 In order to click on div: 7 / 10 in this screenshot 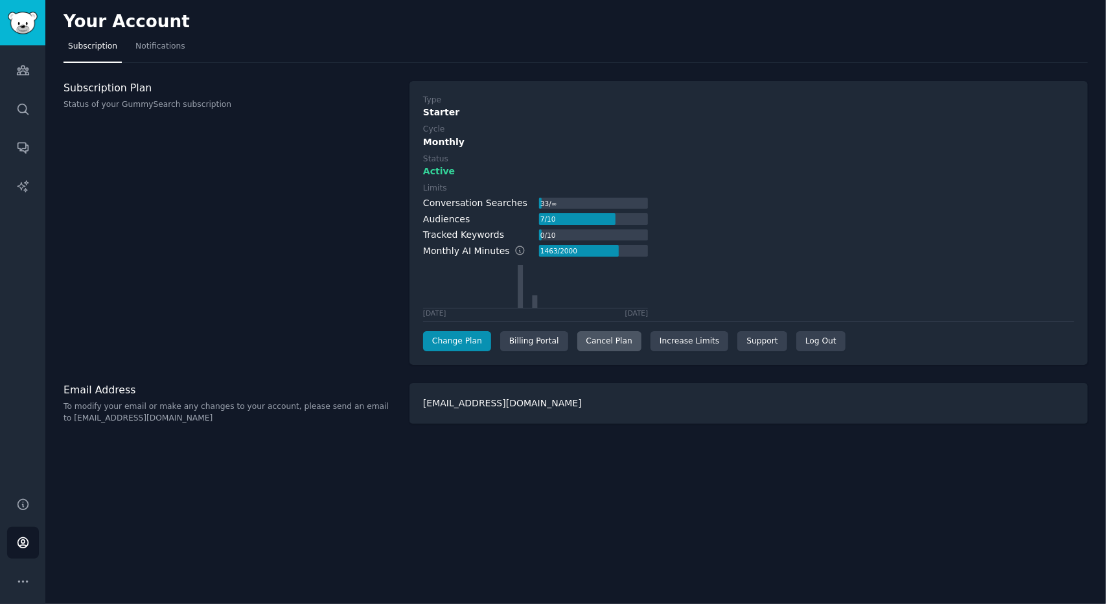, I will do `click(547, 219)`.